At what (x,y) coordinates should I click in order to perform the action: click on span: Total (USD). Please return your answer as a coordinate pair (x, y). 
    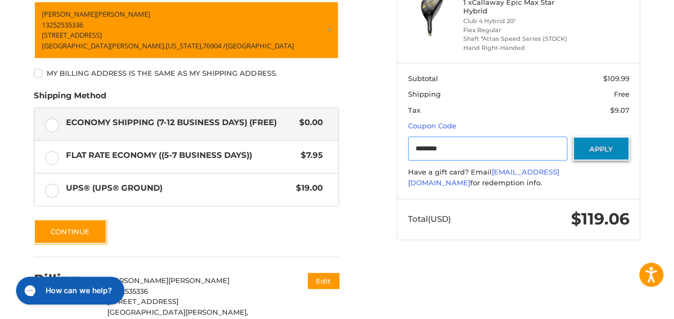
    Looking at the image, I should click on (430, 218).